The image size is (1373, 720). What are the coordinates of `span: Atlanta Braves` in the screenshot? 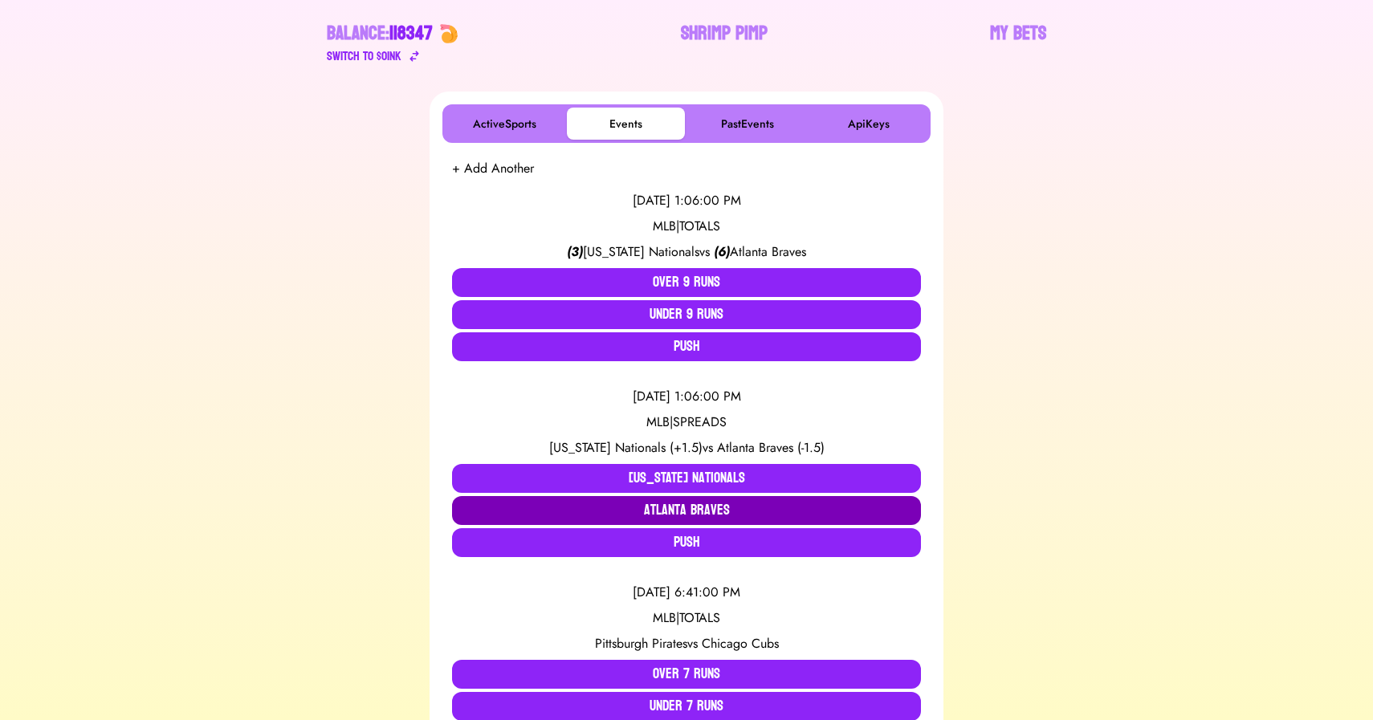 It's located at (768, 251).